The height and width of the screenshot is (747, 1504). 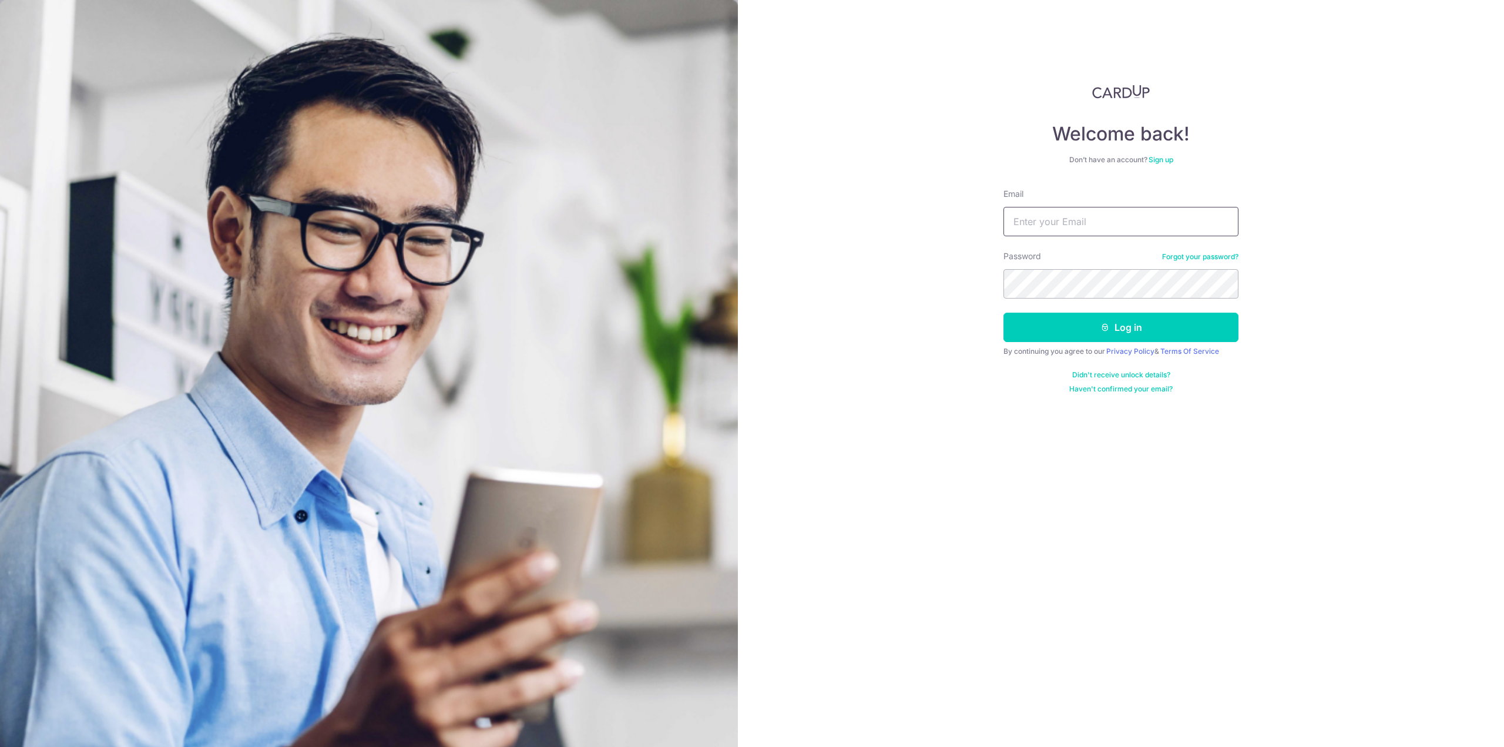 I want to click on div: By continuing you agree to our &, so click(x=1121, y=351).